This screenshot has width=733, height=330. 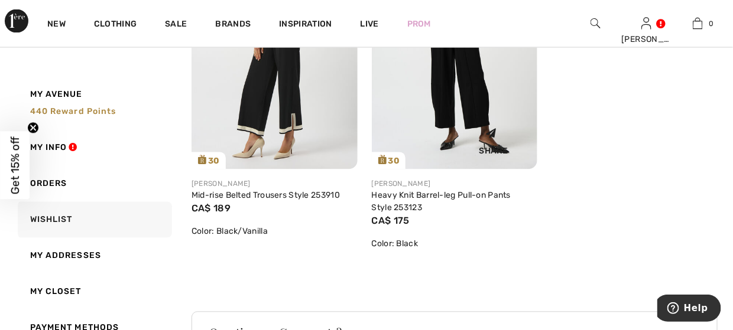 I want to click on img: My Bag, so click(x=697, y=24).